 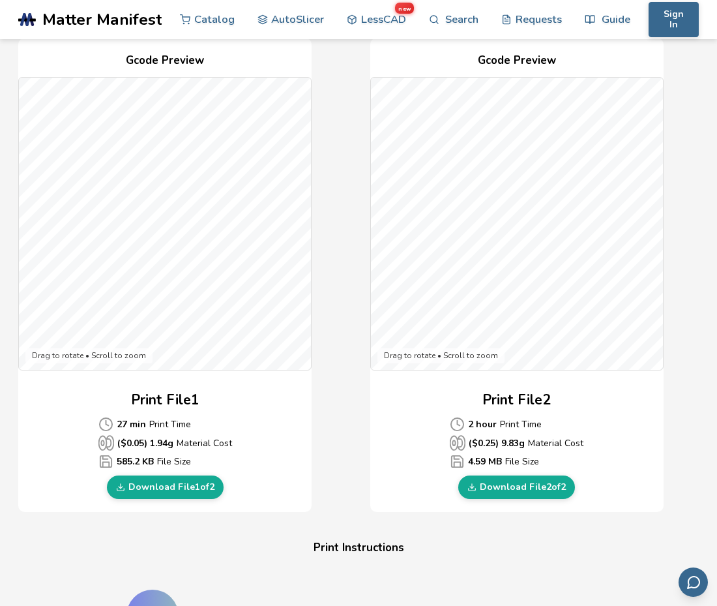 I want to click on b: 4.59 MB, so click(x=485, y=461).